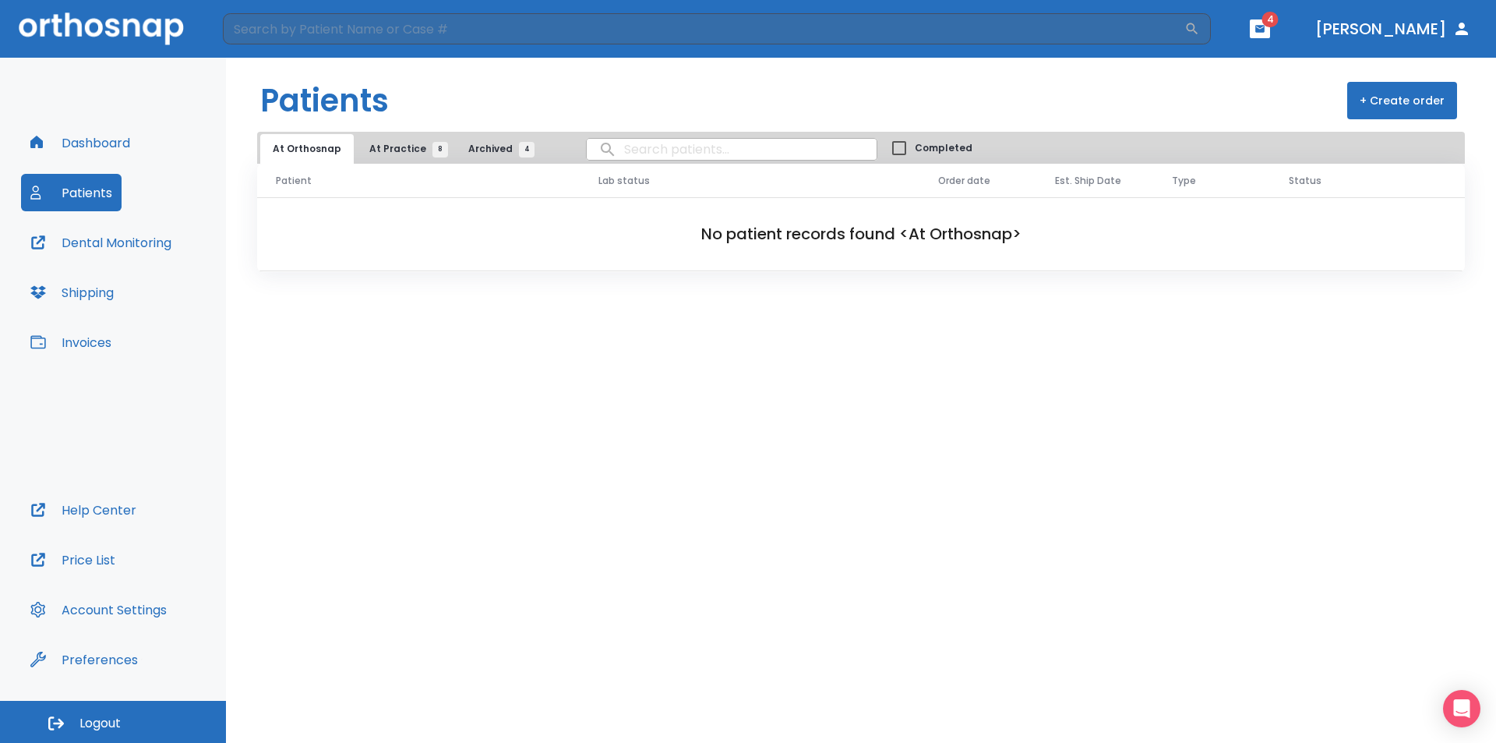 This screenshot has width=1496, height=743. I want to click on a: Invoices, so click(71, 342).